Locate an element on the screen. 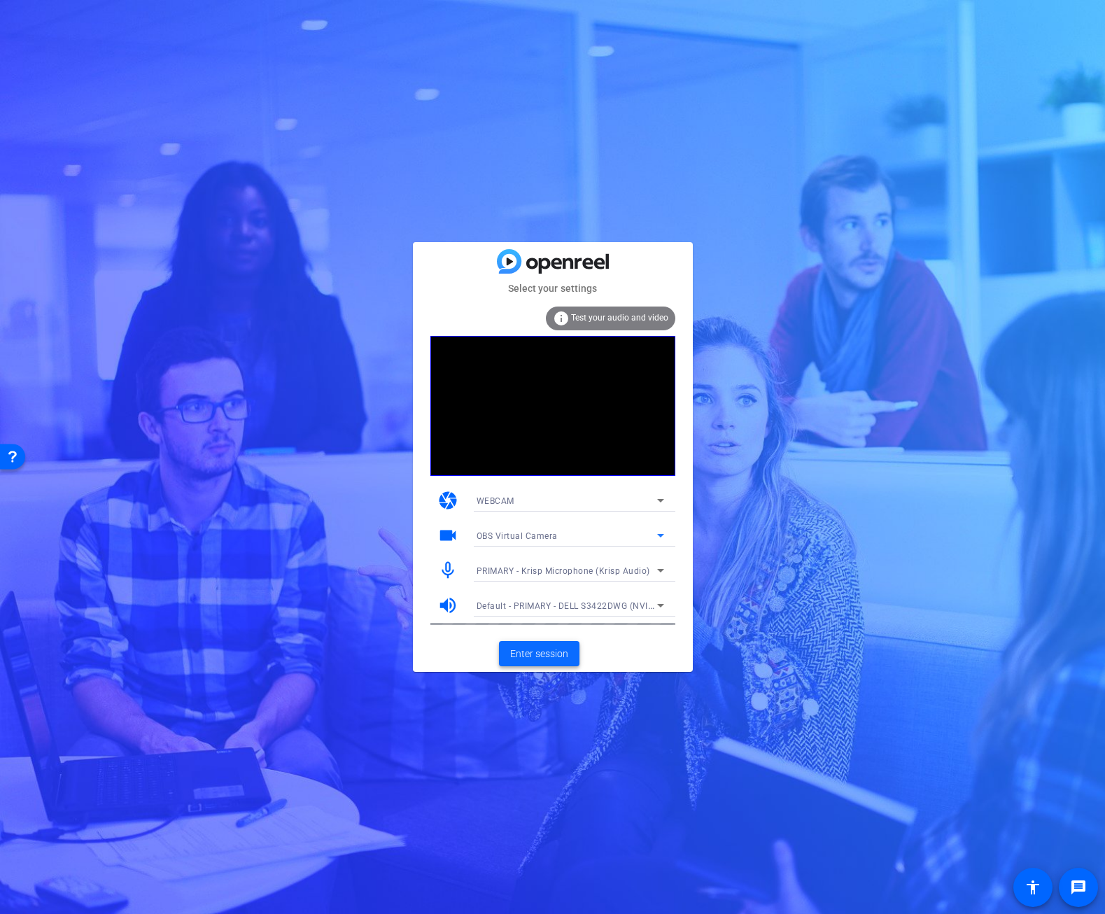 This screenshot has height=914, width=1105. span: PRIMARY - Krisp Microphone (Krisp Audio) is located at coordinates (563, 571).